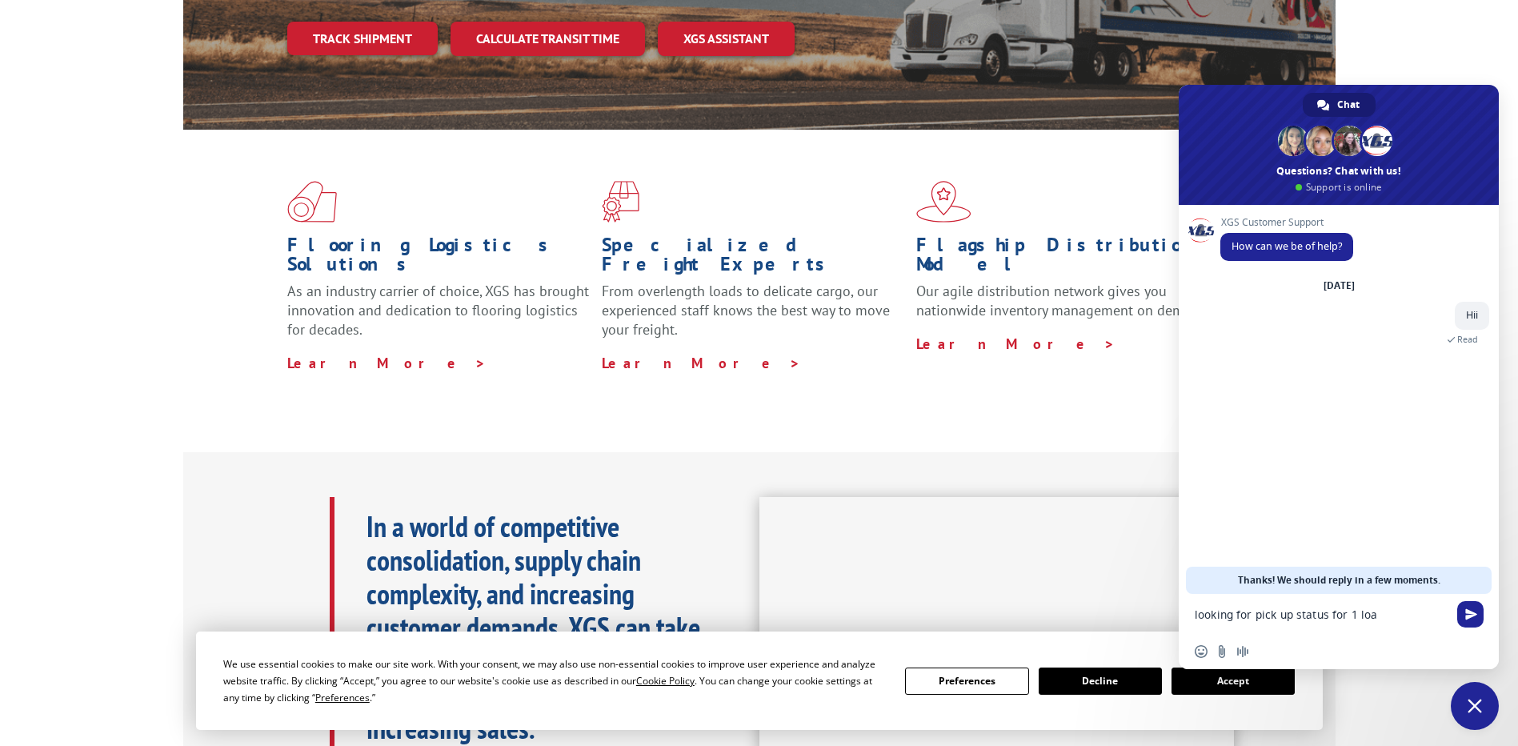  I want to click on img: xgs-icon-focused-on-flooring-red, so click(620, 202).